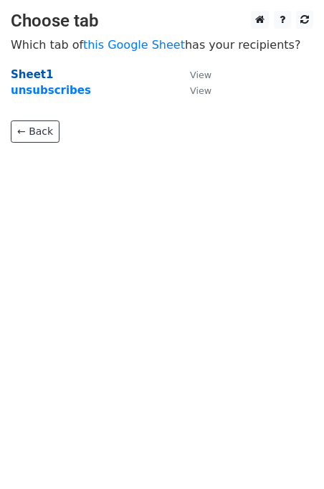 The height and width of the screenshot is (489, 324). Describe the element at coordinates (35, 131) in the screenshot. I see `a: ← Back` at that location.